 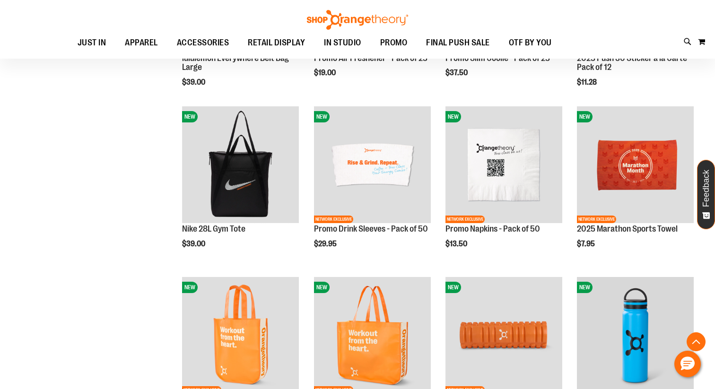 I want to click on span: $7.95, so click(x=586, y=244).